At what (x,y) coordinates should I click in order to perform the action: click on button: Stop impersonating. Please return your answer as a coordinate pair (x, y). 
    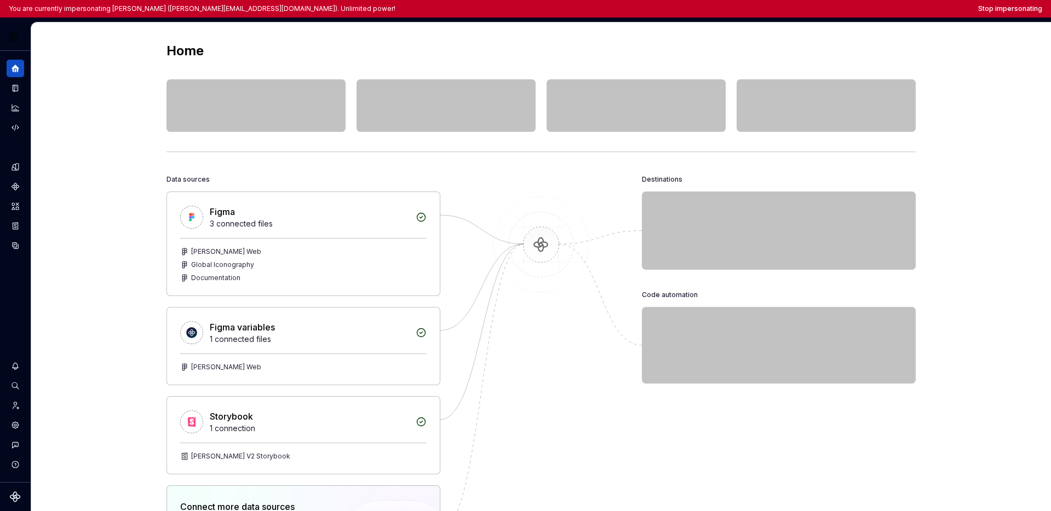
    Looking at the image, I should click on (1010, 9).